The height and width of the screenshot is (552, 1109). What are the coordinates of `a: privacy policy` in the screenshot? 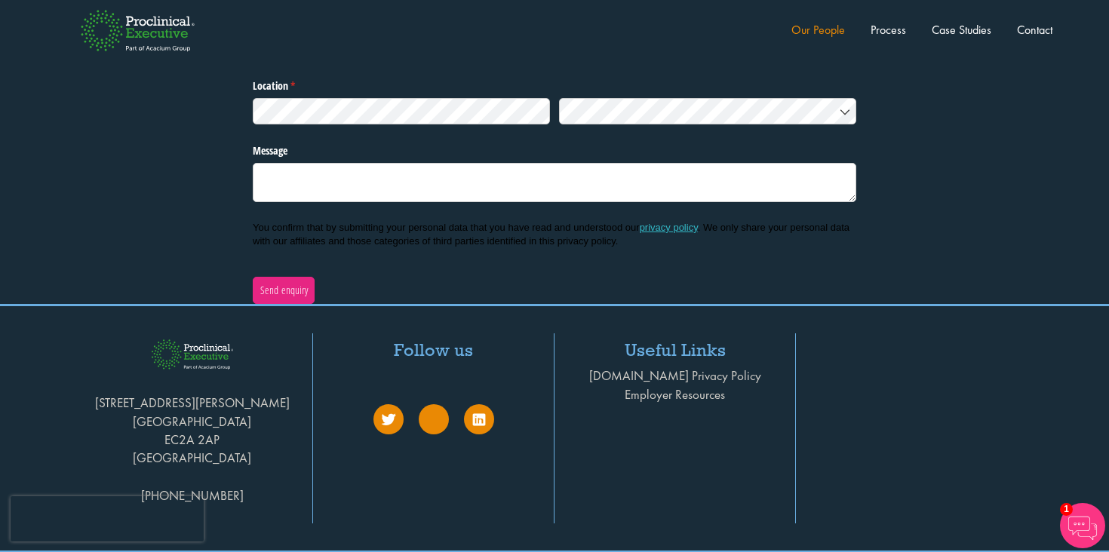 It's located at (668, 227).